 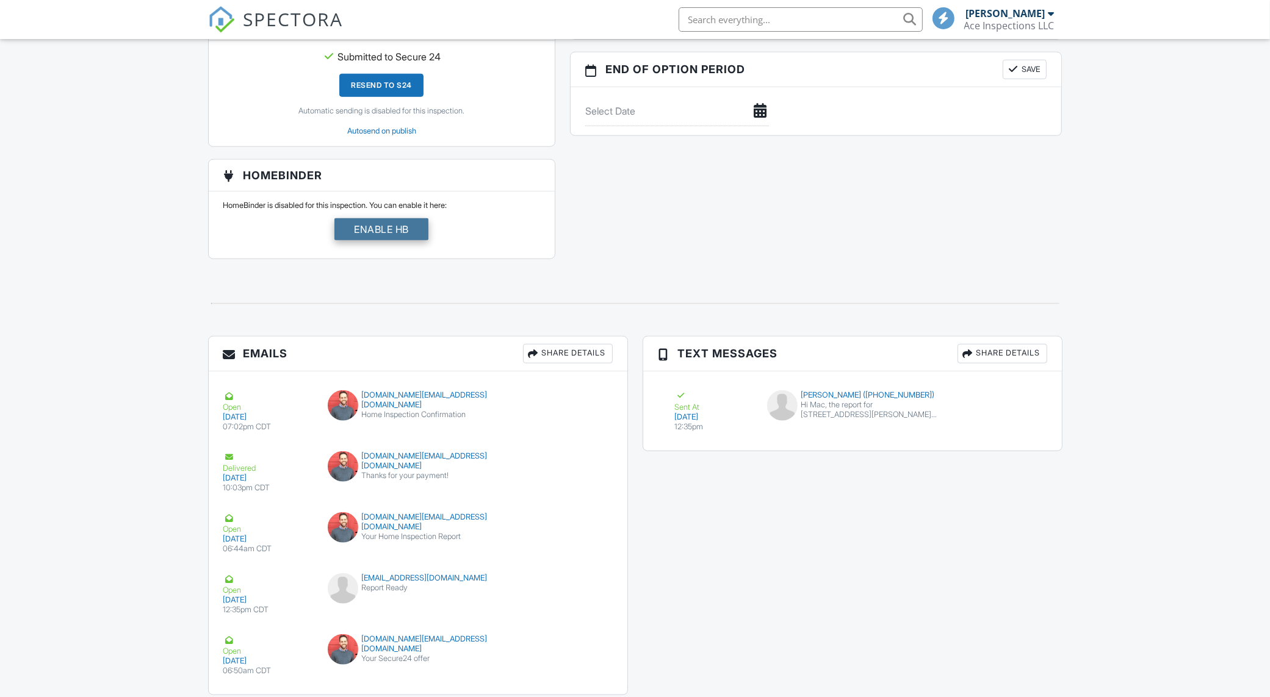 What do you see at coordinates (381, 85) in the screenshot?
I see `div: Resend to S24` at bounding box center [381, 85].